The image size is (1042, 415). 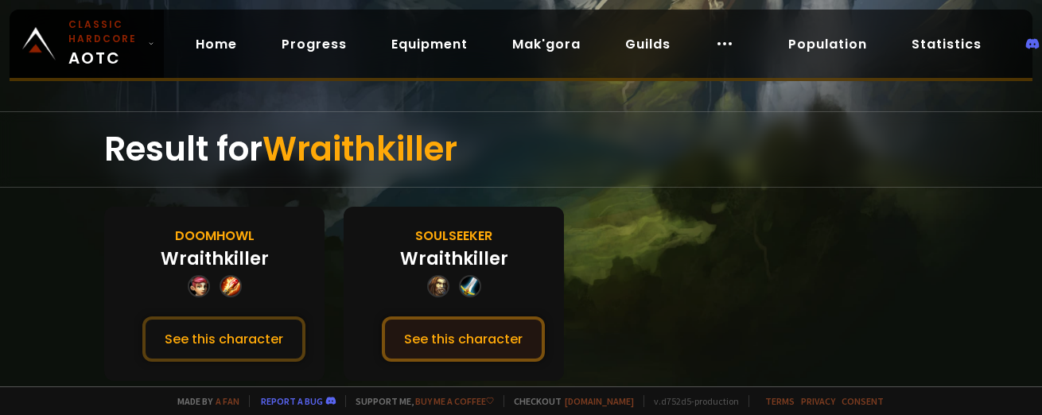 I want to click on a: a fan, so click(x=228, y=401).